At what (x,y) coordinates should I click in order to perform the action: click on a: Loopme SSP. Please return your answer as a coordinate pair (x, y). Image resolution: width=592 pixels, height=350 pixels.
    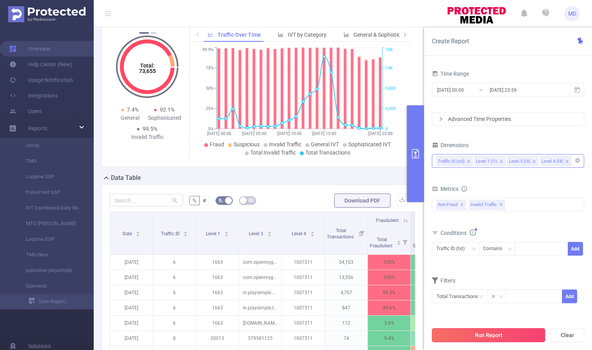
    Looking at the image, I should click on (50, 177).